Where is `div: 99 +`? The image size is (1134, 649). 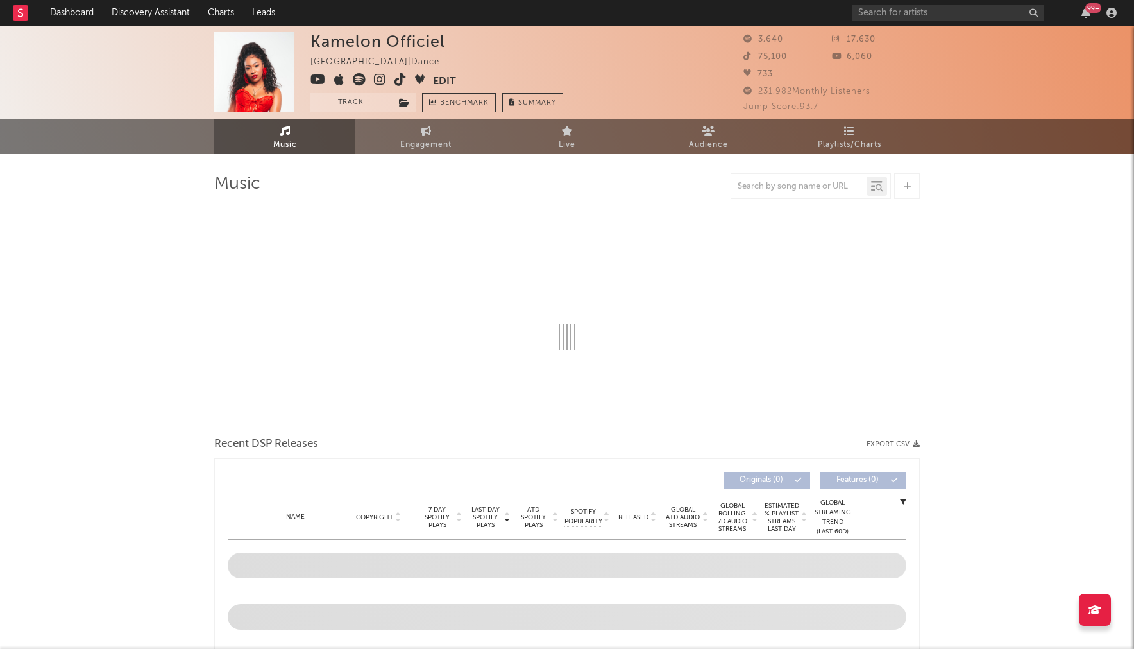 div: 99 + is located at coordinates (1093, 8).